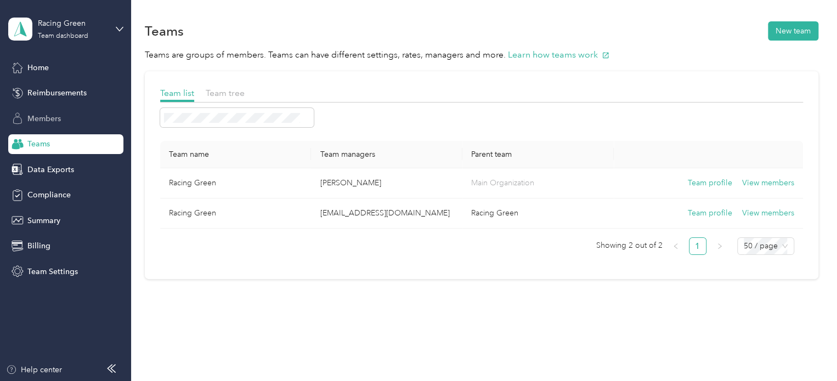 The height and width of the screenshot is (381, 837). Describe the element at coordinates (766, 246) in the screenshot. I see `div: Page Size` at that location.